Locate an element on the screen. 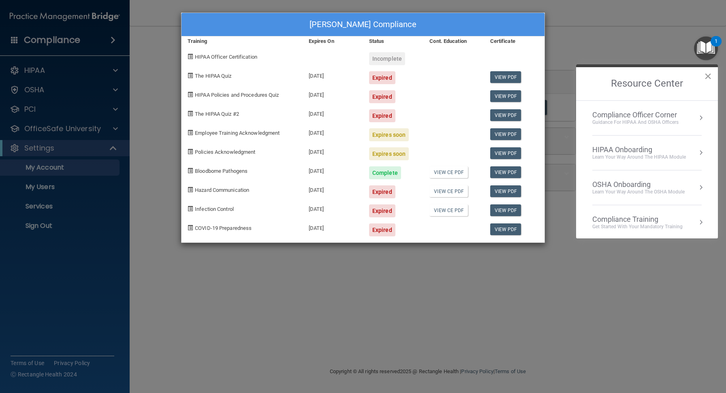 The height and width of the screenshot is (393, 726). div: Status is located at coordinates (393, 41).